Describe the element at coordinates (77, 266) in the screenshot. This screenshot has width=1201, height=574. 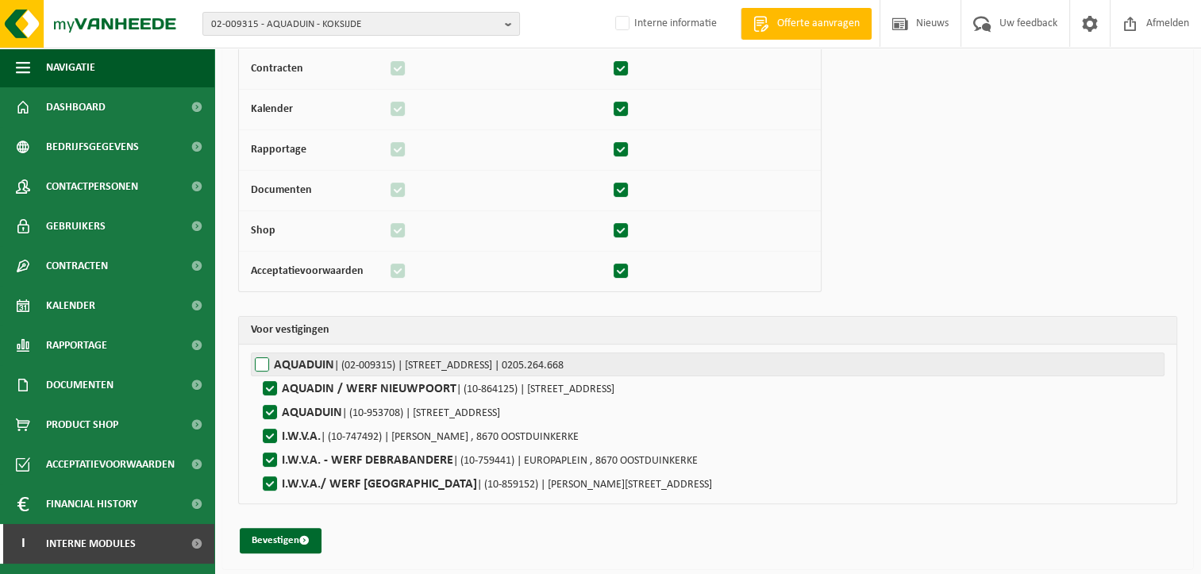
I see `span: Contracten` at that location.